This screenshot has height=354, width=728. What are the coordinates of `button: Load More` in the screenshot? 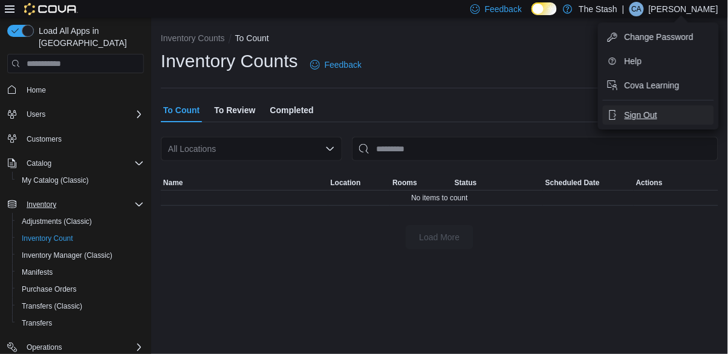 It's located at (439, 237).